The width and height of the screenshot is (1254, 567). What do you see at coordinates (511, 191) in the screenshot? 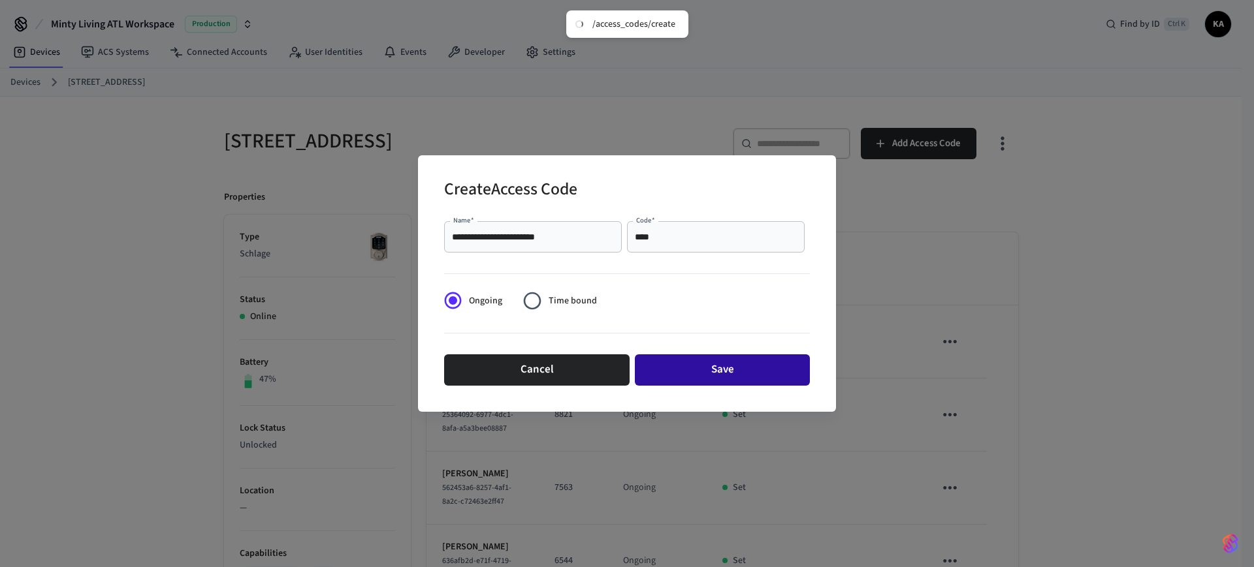
I see `h2: Create Access Code` at bounding box center [511, 191].